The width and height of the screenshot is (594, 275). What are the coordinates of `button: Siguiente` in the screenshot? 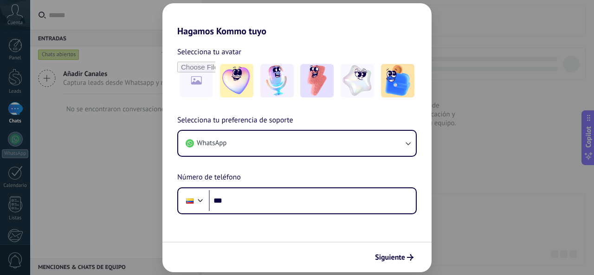 It's located at (394, 257).